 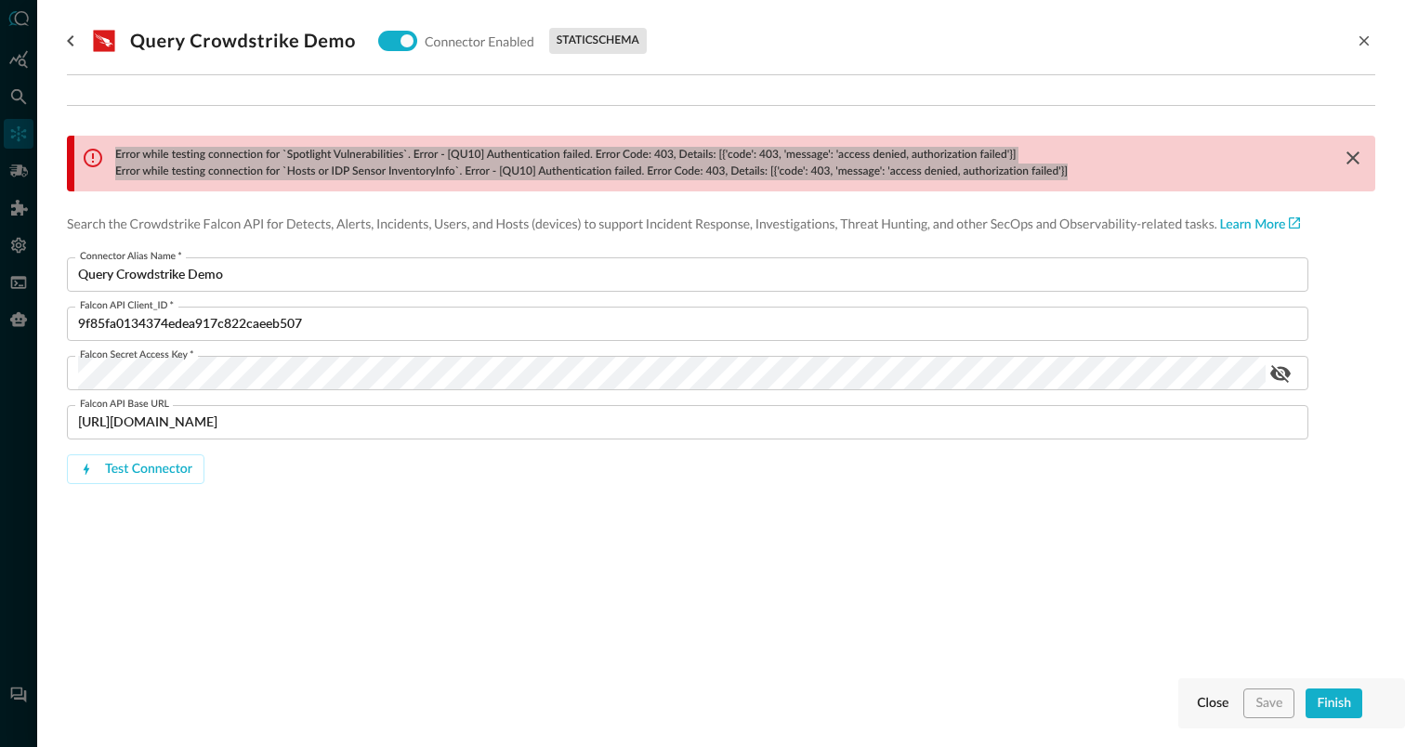 I want to click on p: Search the Crowdstrike Falcon API for Detects, Alerts, Incidents, Users, and Hosts (devices) to s..., so click(x=683, y=224).